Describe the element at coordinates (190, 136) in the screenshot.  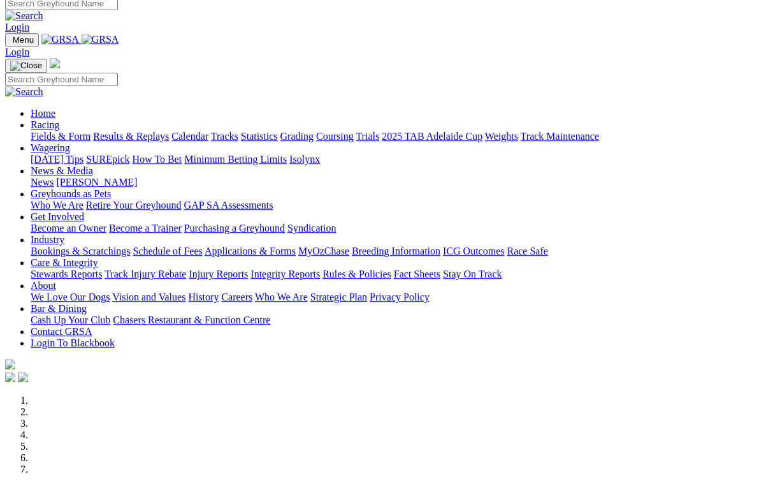
I see `a: Calendar` at that location.